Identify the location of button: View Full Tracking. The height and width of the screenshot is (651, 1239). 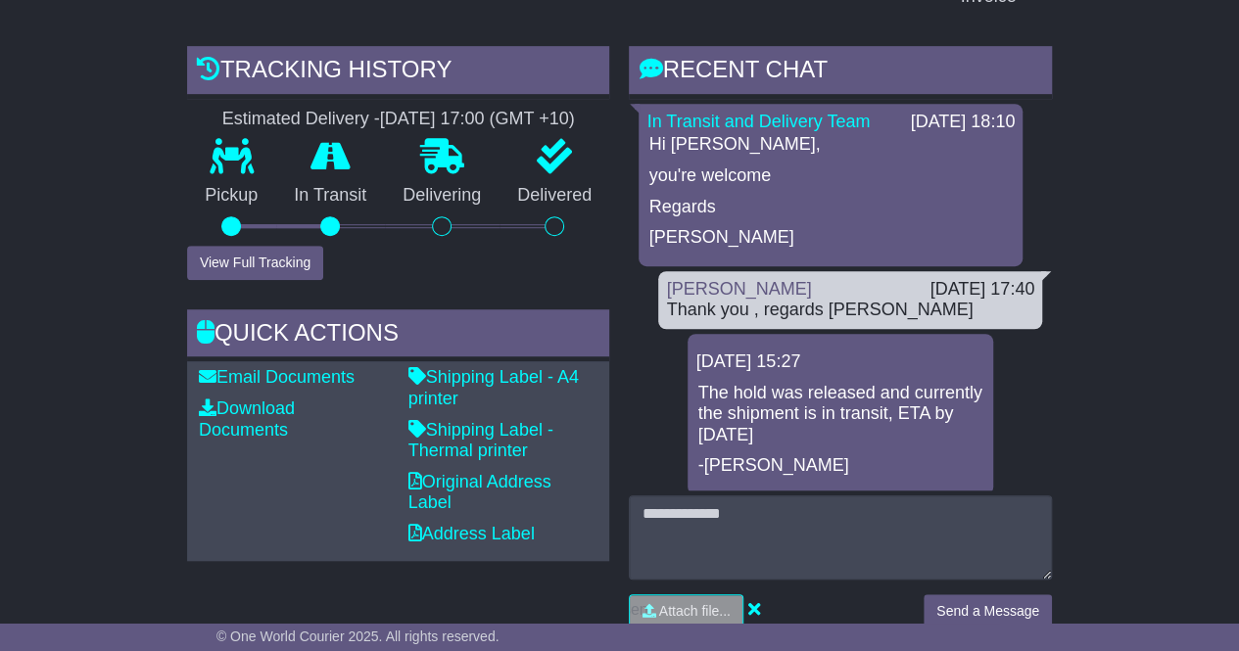
(255, 262).